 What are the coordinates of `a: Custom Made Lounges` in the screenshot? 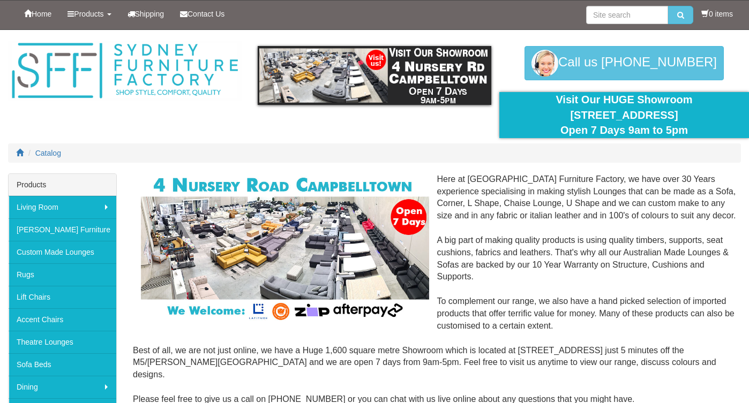 It's located at (62, 252).